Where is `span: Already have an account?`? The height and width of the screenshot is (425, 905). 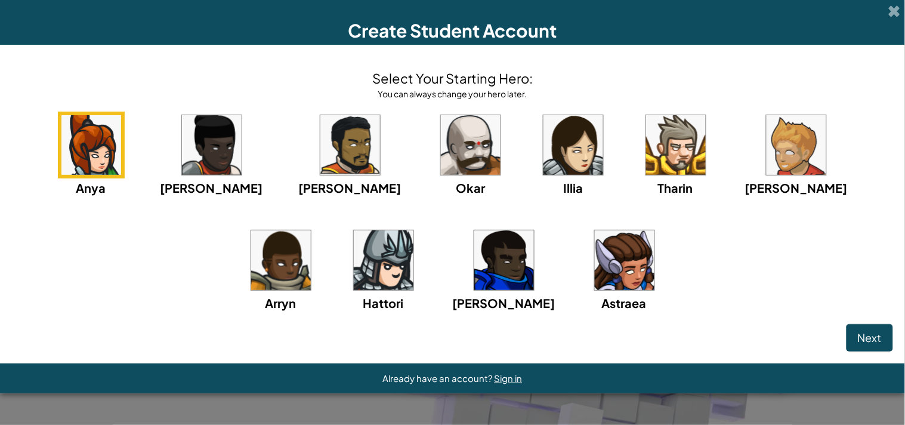 span: Already have an account? is located at coordinates (439, 378).